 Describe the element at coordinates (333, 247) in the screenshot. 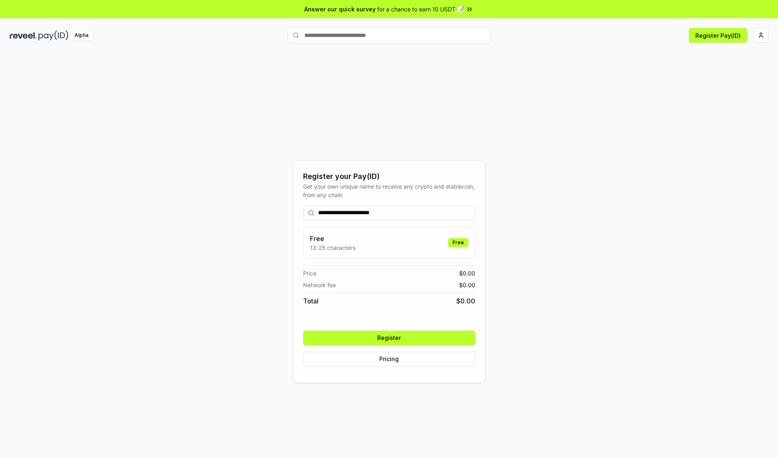

I see `p: 13-25 characters` at that location.